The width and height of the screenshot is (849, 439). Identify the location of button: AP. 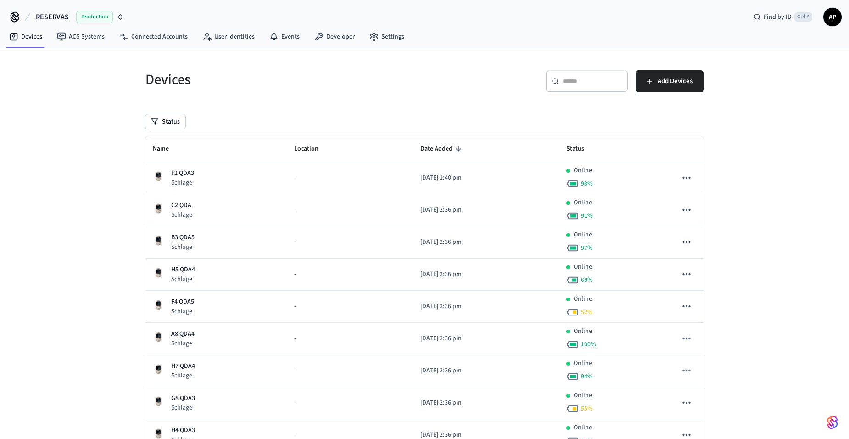
(833, 17).